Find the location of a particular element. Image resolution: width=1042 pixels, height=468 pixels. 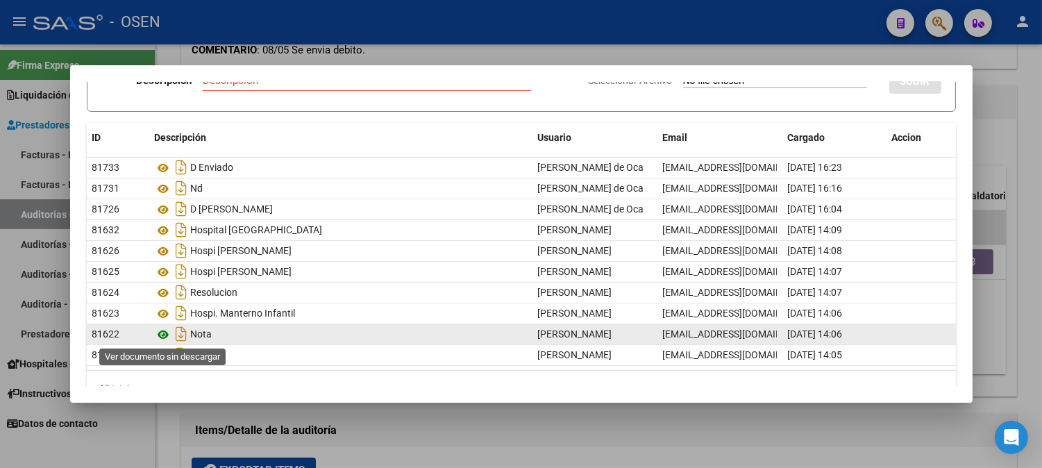

datatable-header-cell: Email is located at coordinates (720, 137).